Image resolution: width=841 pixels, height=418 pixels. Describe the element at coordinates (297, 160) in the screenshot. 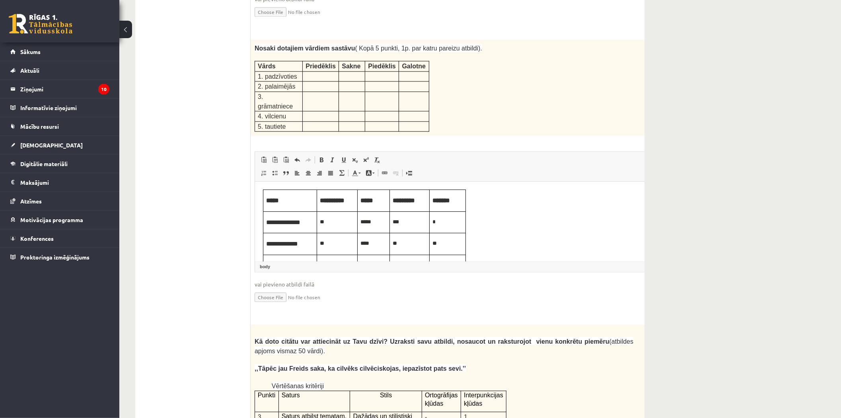

I see `a: Отменить (Ctrl+Z)` at that location.